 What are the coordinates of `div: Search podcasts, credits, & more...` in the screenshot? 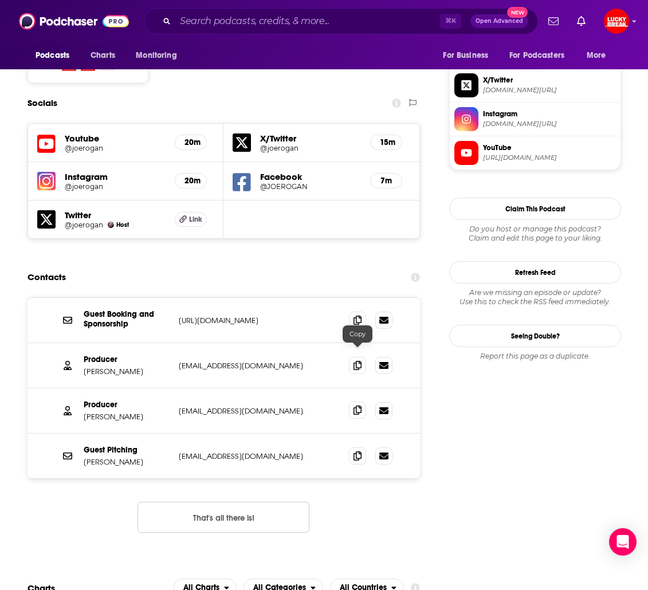 It's located at (341, 21).